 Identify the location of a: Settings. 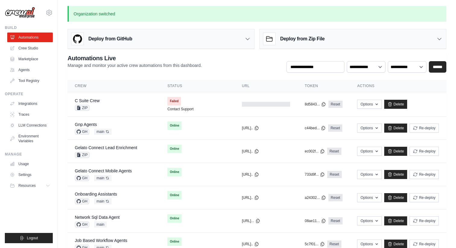
(30, 175).